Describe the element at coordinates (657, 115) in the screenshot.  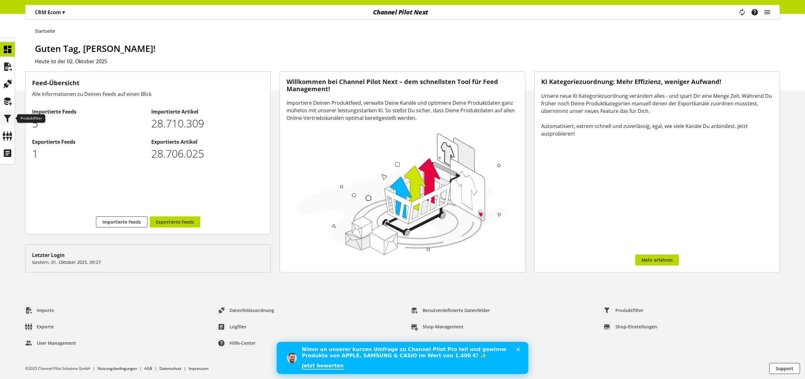
I see `div: Unsere neue KI Kategoriezuordnung verändert alles - und spart Dir eine Menge Zeit. Während Du frü...` at that location.